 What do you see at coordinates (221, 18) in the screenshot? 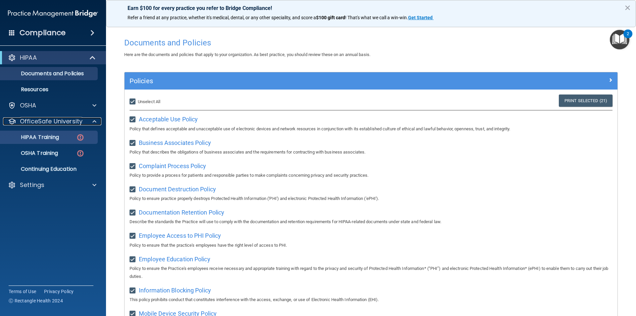
I see `span: Refer a friend at any practice, whether it's medical, dental, or any other speciality, and score a` at bounding box center [221, 18].